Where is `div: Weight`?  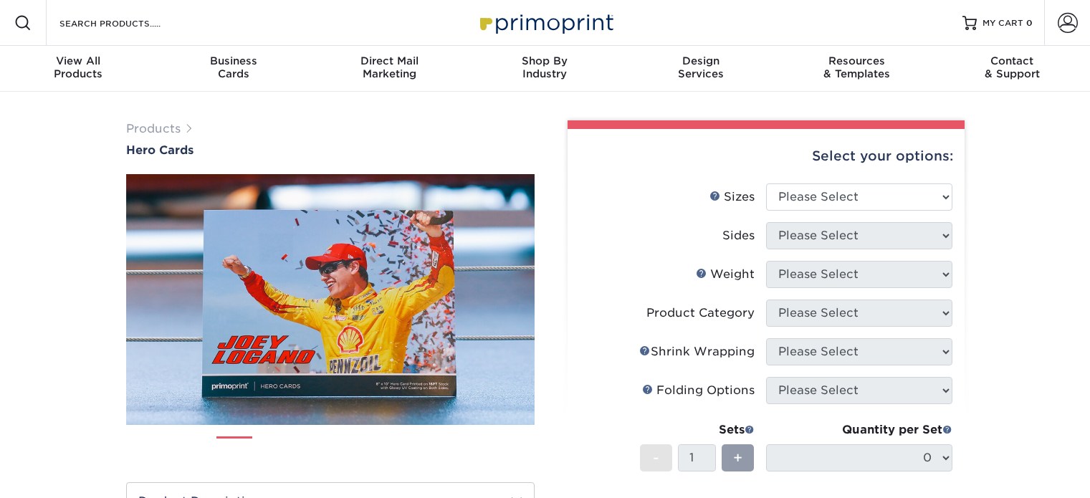 div: Weight is located at coordinates (725, 275).